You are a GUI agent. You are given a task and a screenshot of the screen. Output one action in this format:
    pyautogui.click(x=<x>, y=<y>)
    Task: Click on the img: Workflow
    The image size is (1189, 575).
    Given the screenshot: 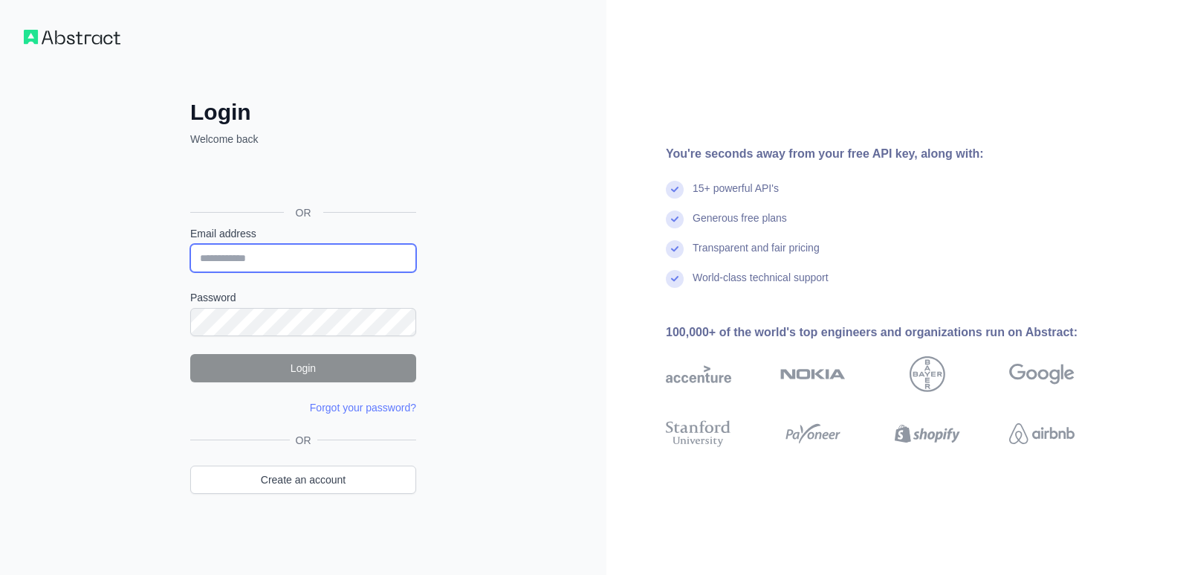 What is the action you would take?
    pyautogui.click(x=72, y=37)
    